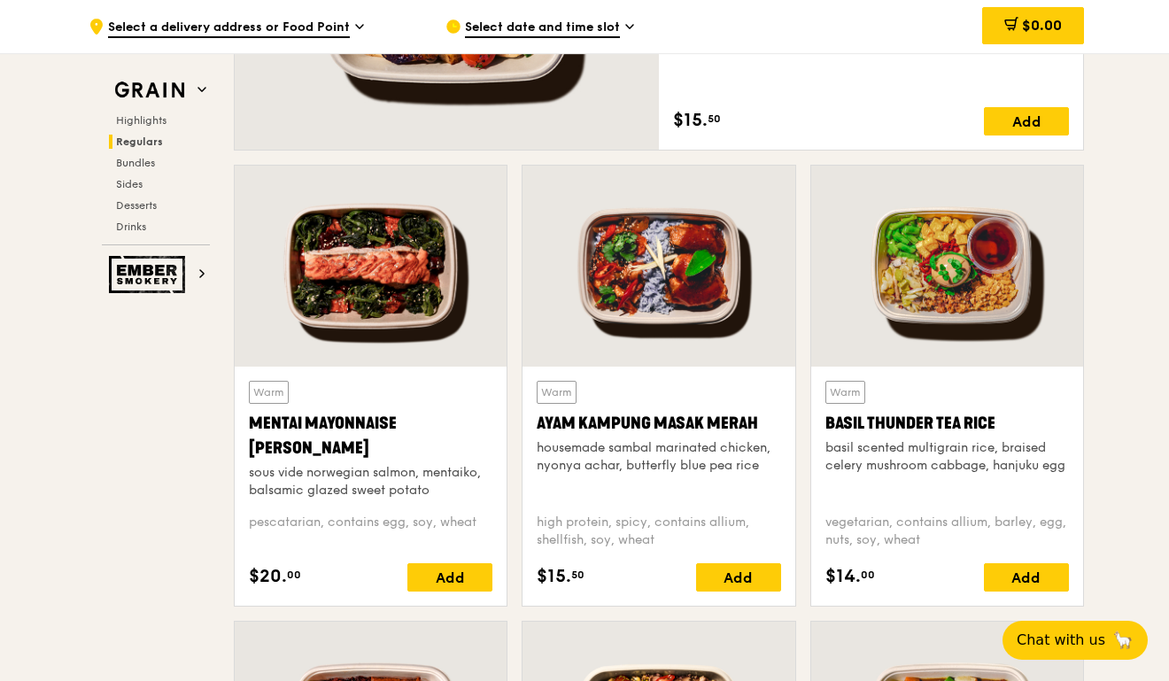  I want to click on div: Basil Thunder Tea Rice, so click(947, 423).